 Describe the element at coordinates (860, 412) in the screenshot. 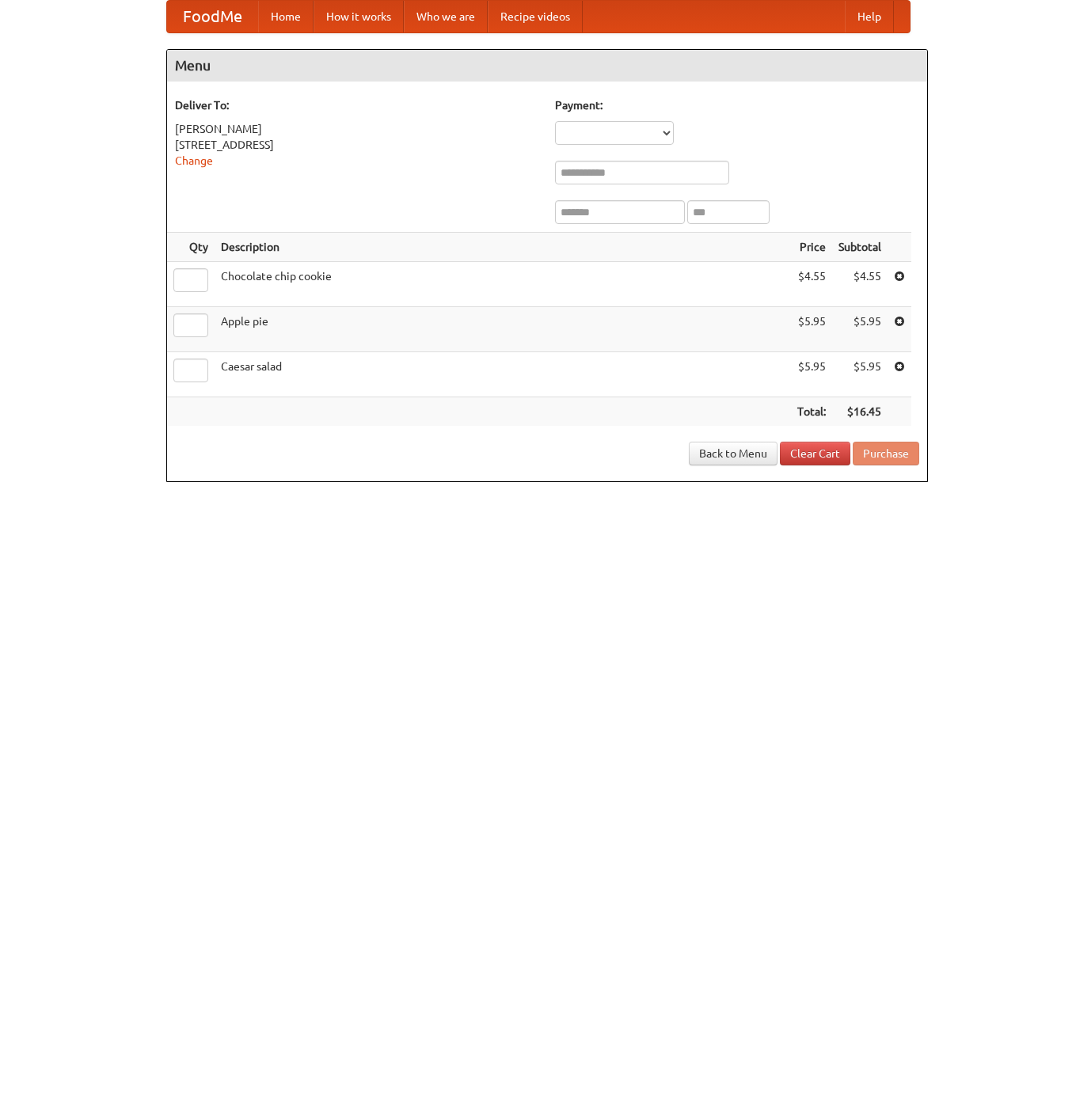

I see `th: $16.45` at that location.